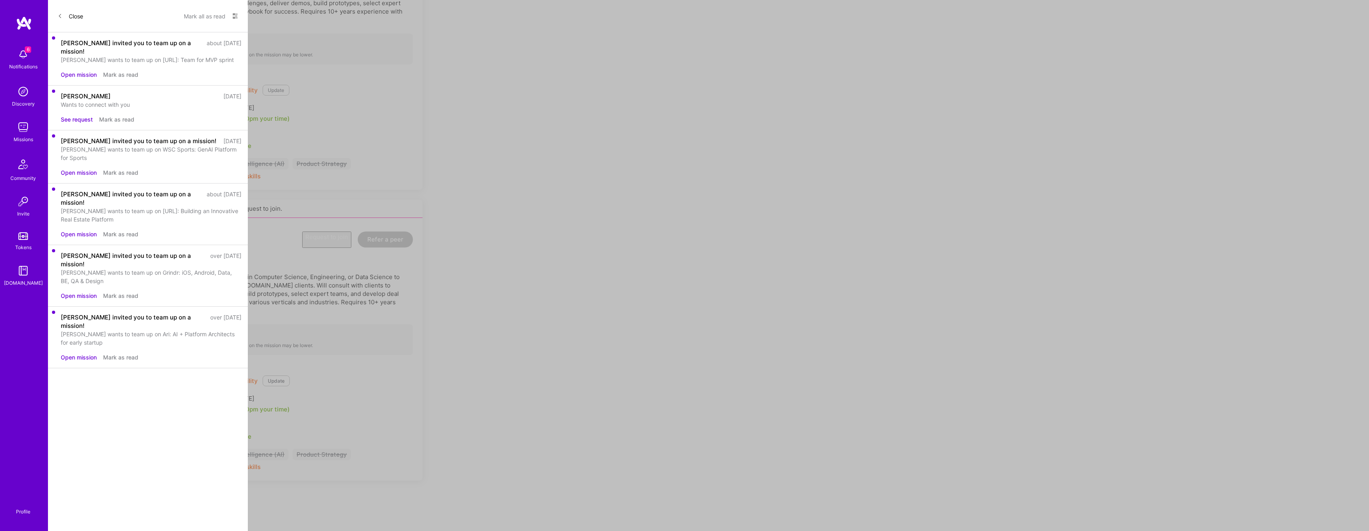 This screenshot has width=1369, height=531. I want to click on div: Notifications, so click(23, 66).